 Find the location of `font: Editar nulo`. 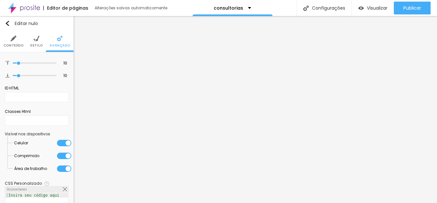

font: Editar nulo is located at coordinates (26, 23).